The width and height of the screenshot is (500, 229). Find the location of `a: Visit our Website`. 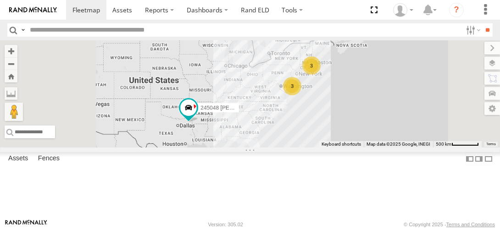

a: Visit our Website is located at coordinates (26, 225).